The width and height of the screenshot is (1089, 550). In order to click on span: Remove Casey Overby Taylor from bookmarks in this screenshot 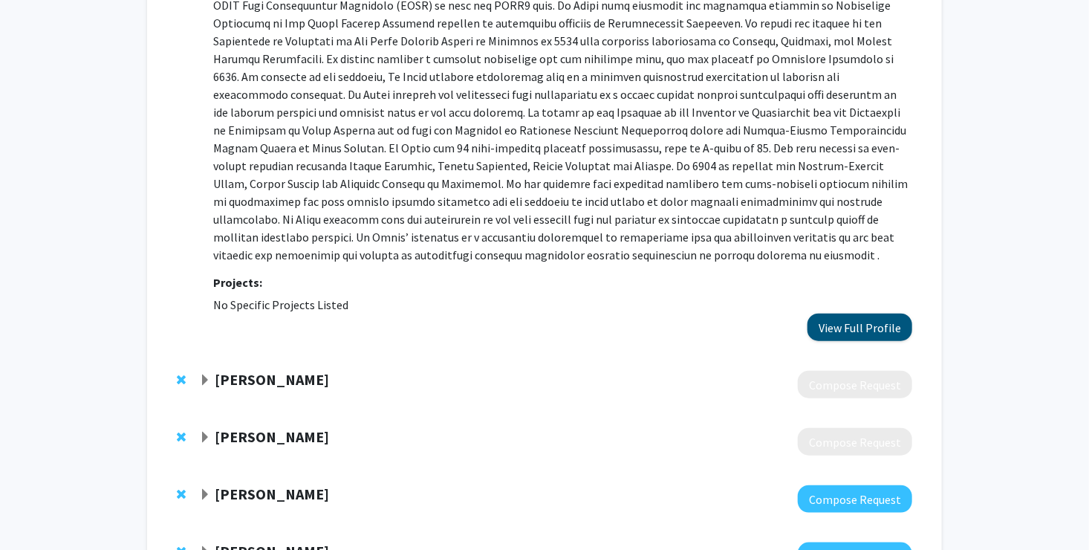, I will do `click(181, 379)`.